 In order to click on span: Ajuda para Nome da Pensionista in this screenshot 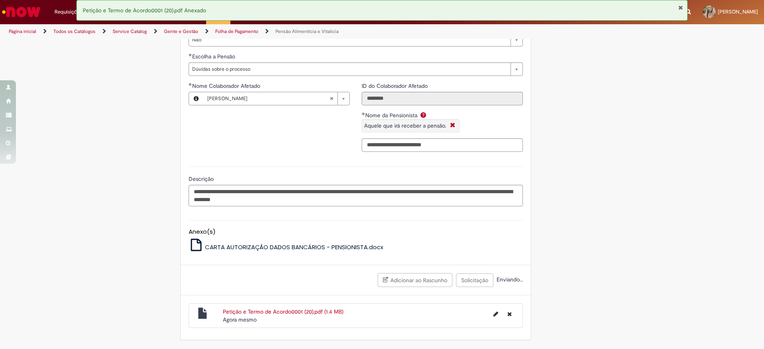, I will do `click(423, 115)`.